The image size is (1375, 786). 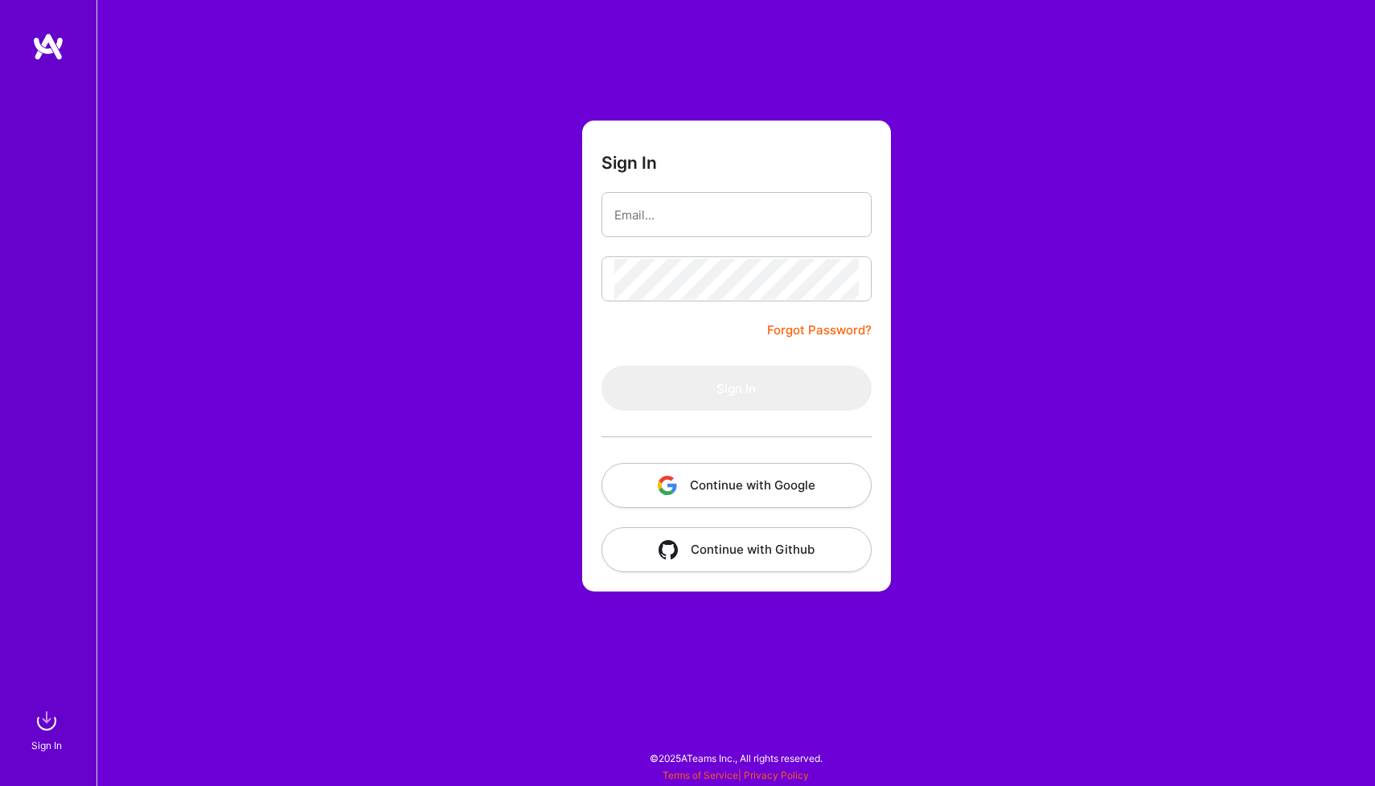 What do you see at coordinates (48, 729) in the screenshot?
I see `a: sign inSign In` at bounding box center [48, 729].